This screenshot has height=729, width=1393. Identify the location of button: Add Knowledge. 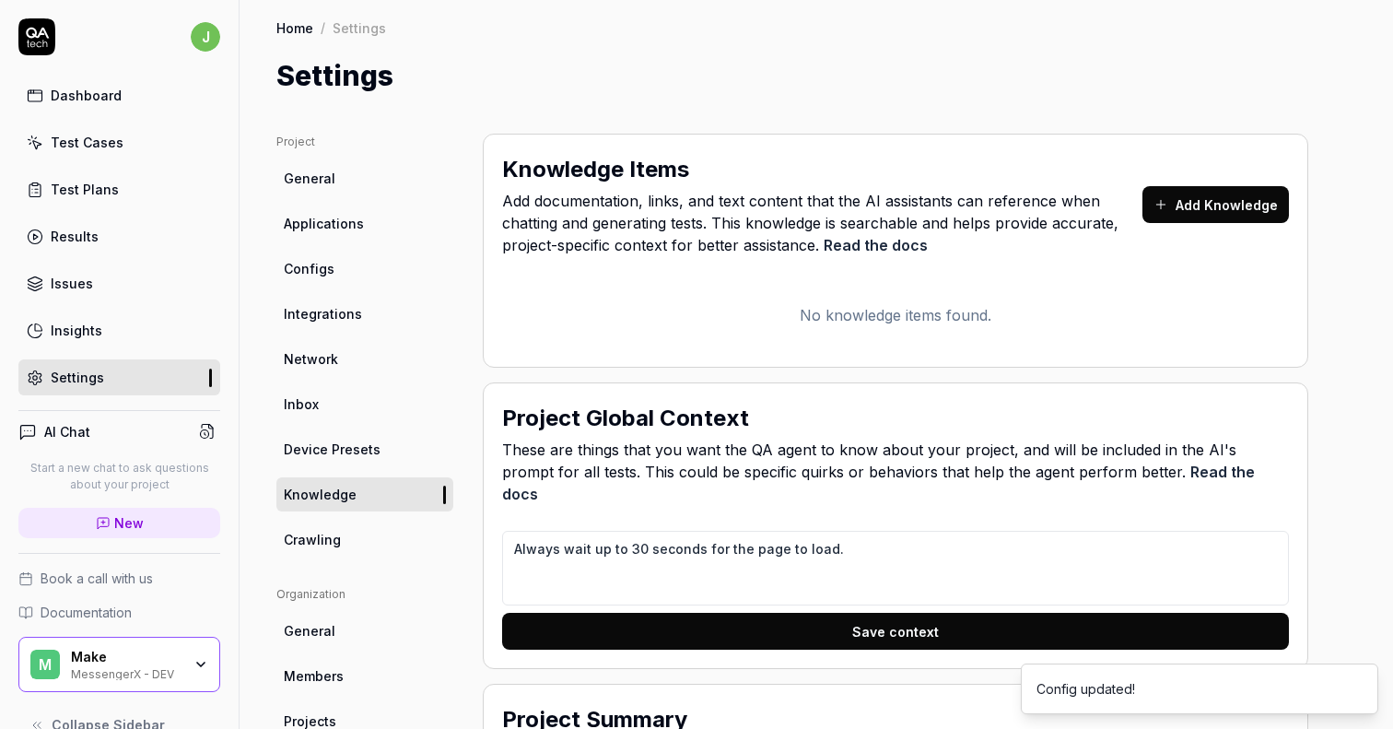
(1215, 205).